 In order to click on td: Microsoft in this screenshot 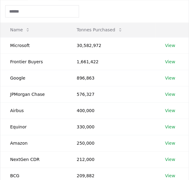, I will do `click(34, 45)`.